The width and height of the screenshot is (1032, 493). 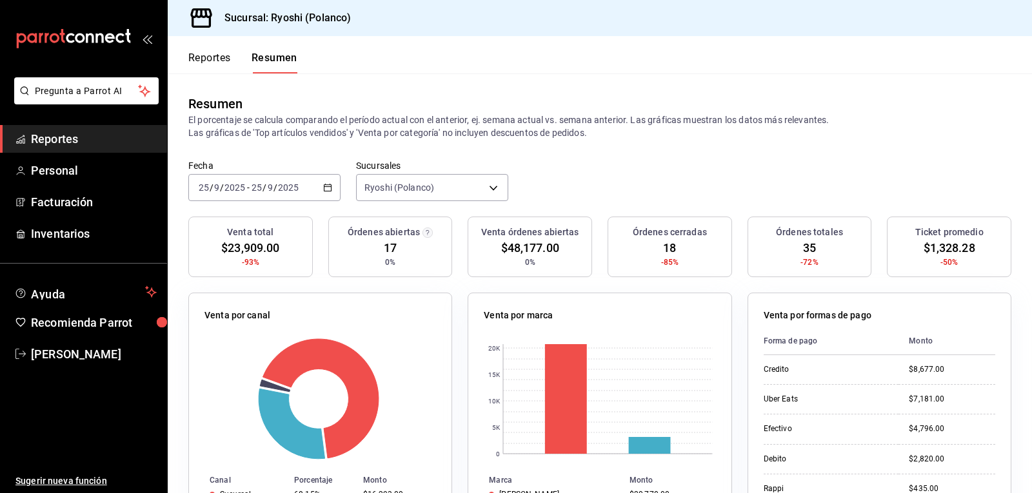 What do you see at coordinates (250, 232) in the screenshot?
I see `h3: Venta total` at bounding box center [250, 232].